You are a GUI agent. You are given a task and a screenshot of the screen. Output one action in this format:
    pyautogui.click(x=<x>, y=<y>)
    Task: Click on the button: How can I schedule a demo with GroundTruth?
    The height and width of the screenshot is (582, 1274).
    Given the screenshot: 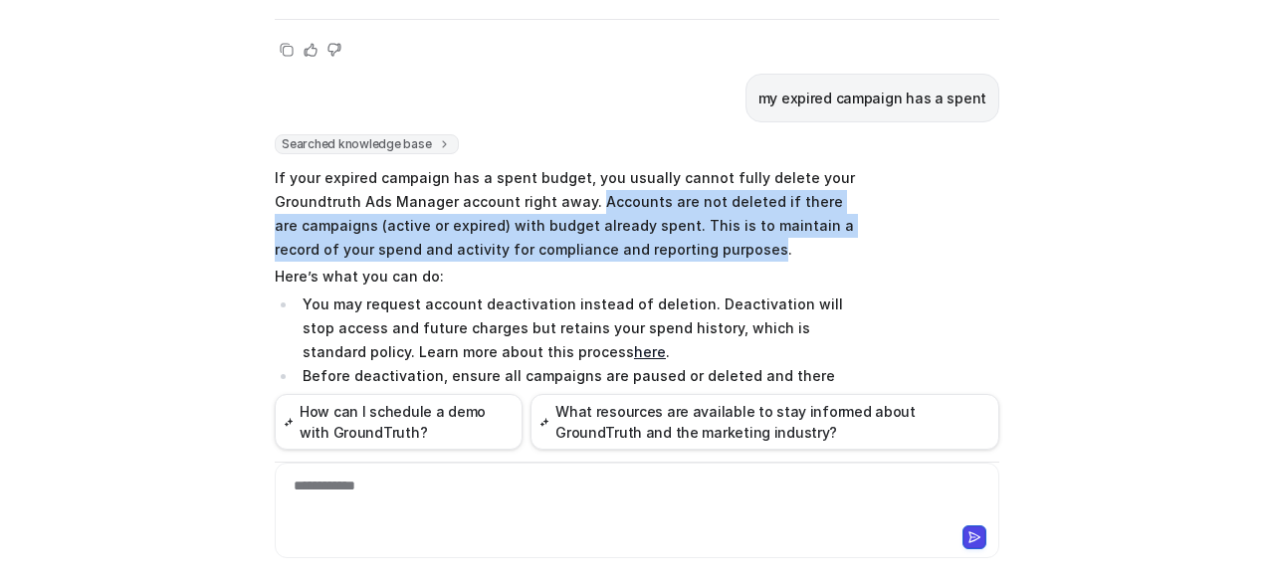 What is the action you would take?
    pyautogui.click(x=398, y=422)
    